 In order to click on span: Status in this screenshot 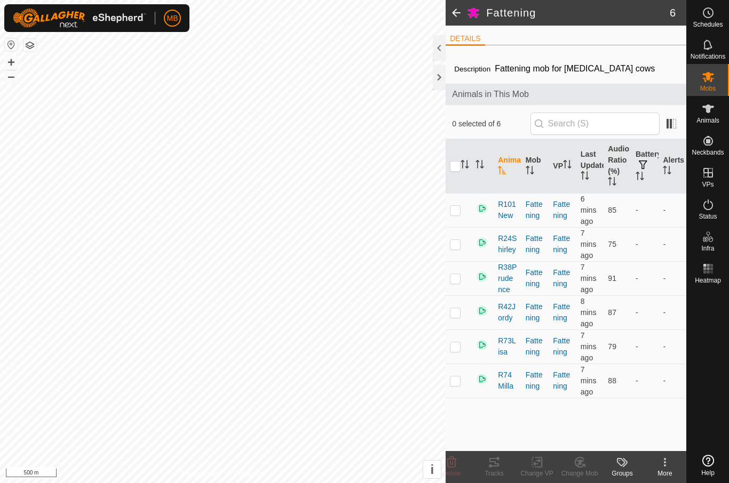, I will do `click(707, 217)`.